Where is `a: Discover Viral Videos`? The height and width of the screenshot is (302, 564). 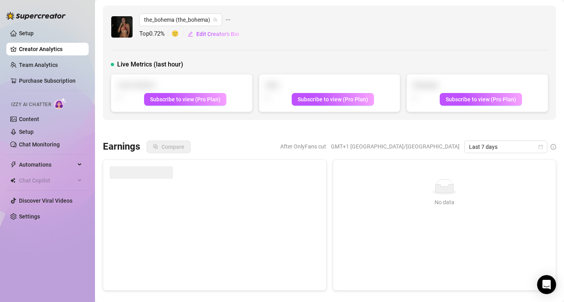
a: Discover Viral Videos is located at coordinates (45, 201).